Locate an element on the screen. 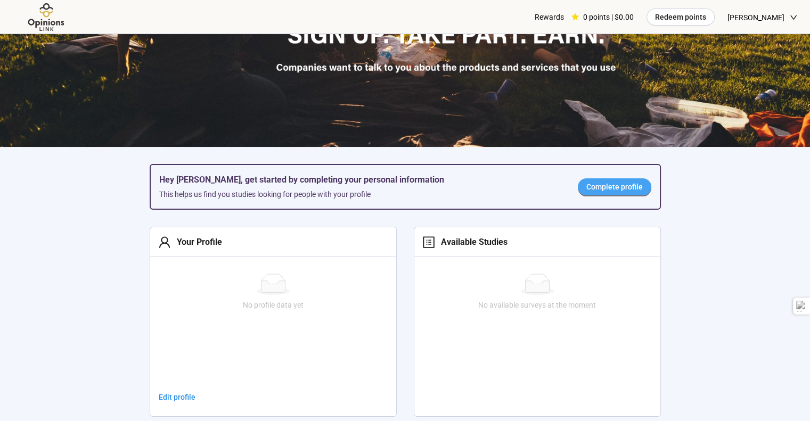  a: Complete profile is located at coordinates (614, 187).